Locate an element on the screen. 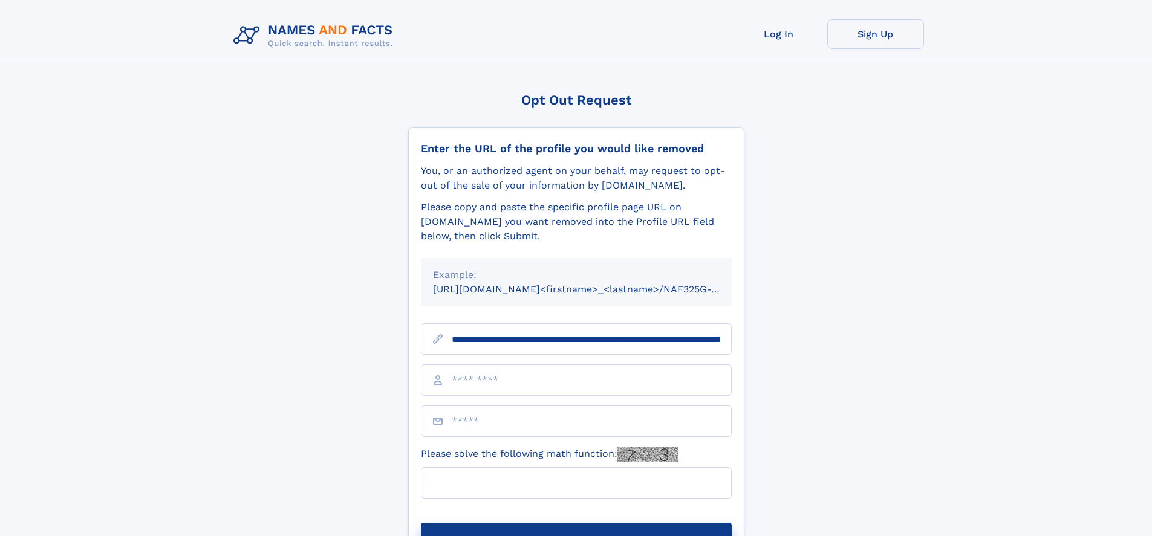 The height and width of the screenshot is (536, 1152). img: Logo Names and Facts is located at coordinates (316, 36).